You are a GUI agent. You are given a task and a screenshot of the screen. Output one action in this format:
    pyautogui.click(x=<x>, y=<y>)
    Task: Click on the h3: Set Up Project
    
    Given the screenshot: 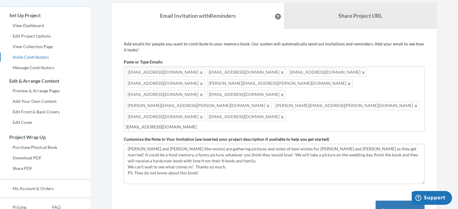 What is the action you would take?
    pyautogui.click(x=45, y=15)
    